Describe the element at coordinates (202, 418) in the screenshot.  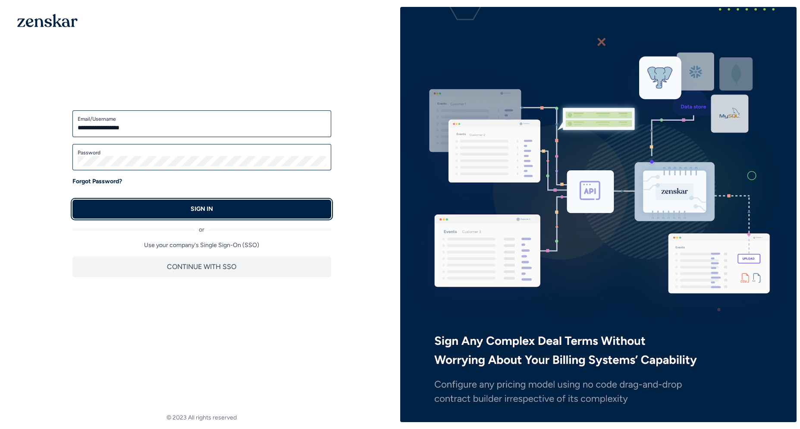
I see `footer: © 2023 All rights reserved` at that location.